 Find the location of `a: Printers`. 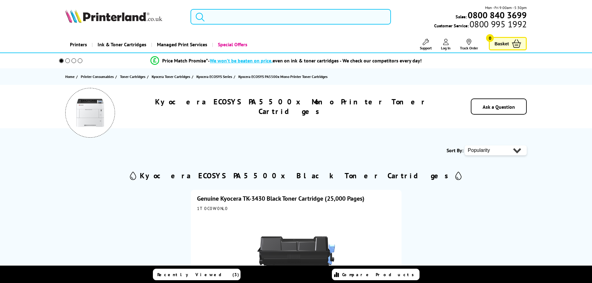

a: Printers is located at coordinates (78, 44).